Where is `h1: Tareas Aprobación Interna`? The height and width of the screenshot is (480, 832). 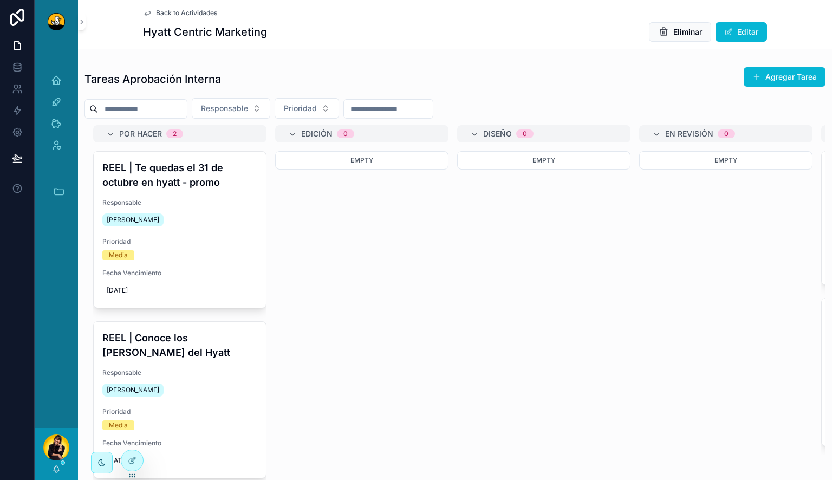 h1: Tareas Aprobación Interna is located at coordinates (153, 79).